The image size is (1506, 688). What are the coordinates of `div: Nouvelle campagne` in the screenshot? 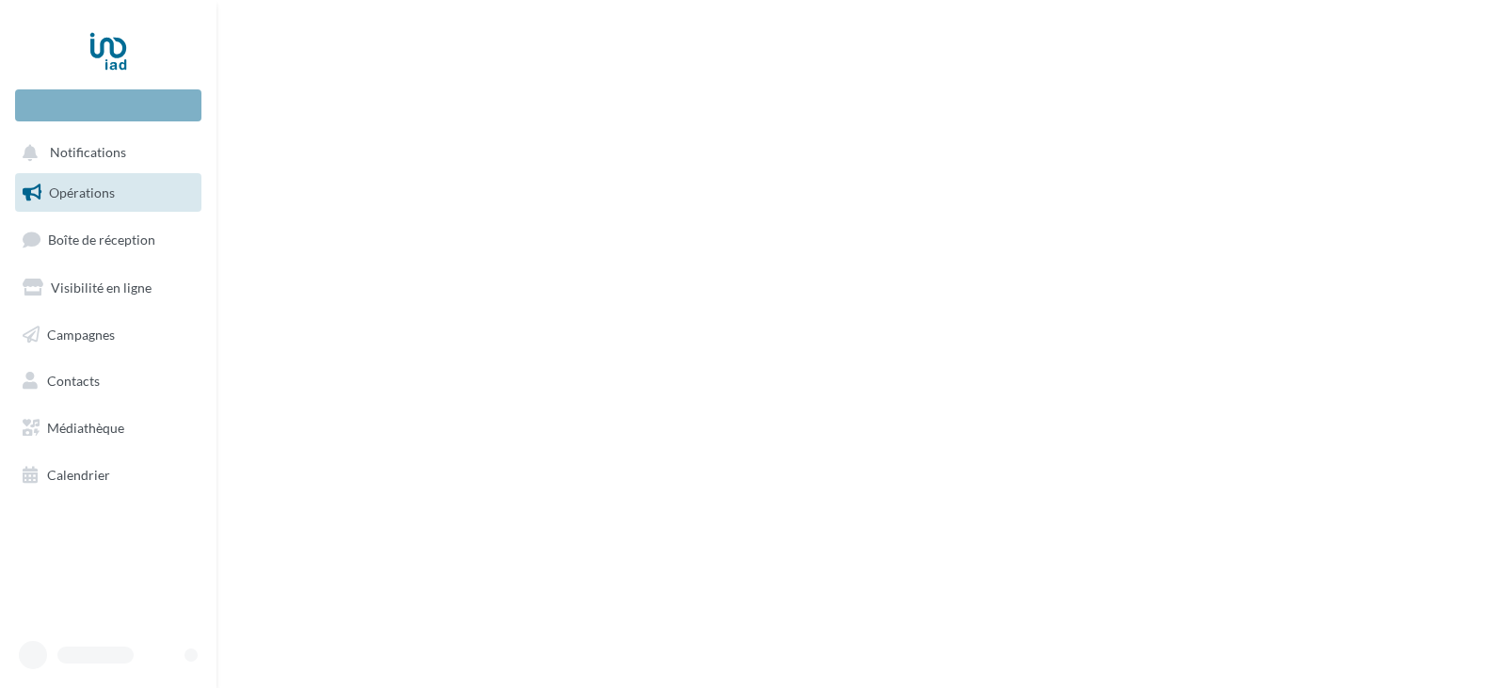 It's located at (108, 105).